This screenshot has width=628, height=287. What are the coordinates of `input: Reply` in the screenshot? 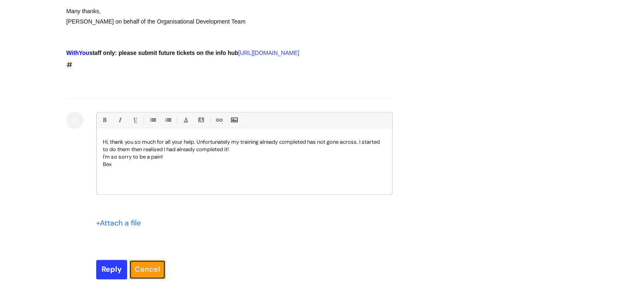 It's located at (112, 269).